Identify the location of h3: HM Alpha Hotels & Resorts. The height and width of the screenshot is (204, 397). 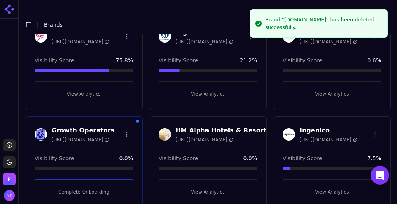
(223, 131).